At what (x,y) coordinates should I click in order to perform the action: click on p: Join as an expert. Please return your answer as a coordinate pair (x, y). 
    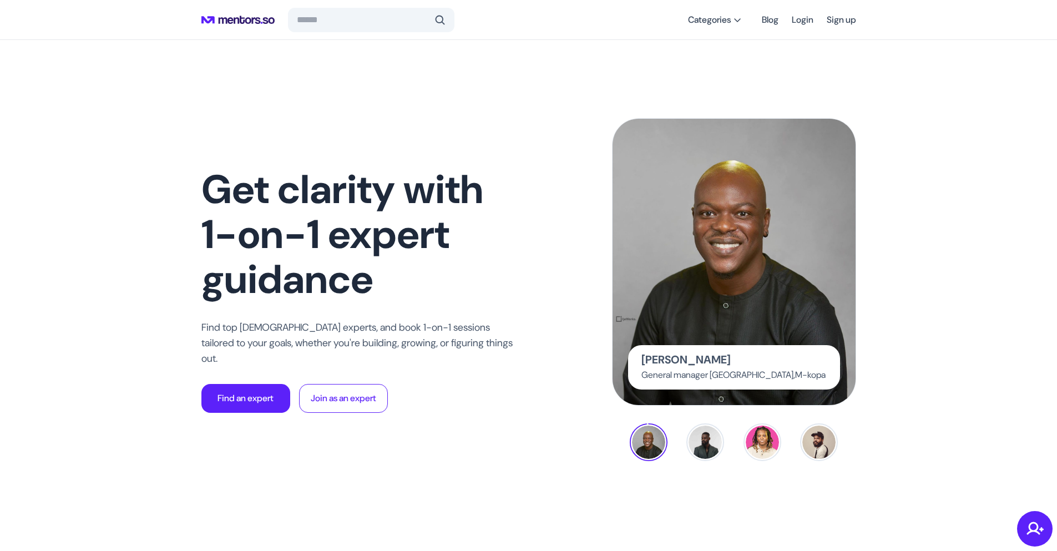
    Looking at the image, I should click on (343, 398).